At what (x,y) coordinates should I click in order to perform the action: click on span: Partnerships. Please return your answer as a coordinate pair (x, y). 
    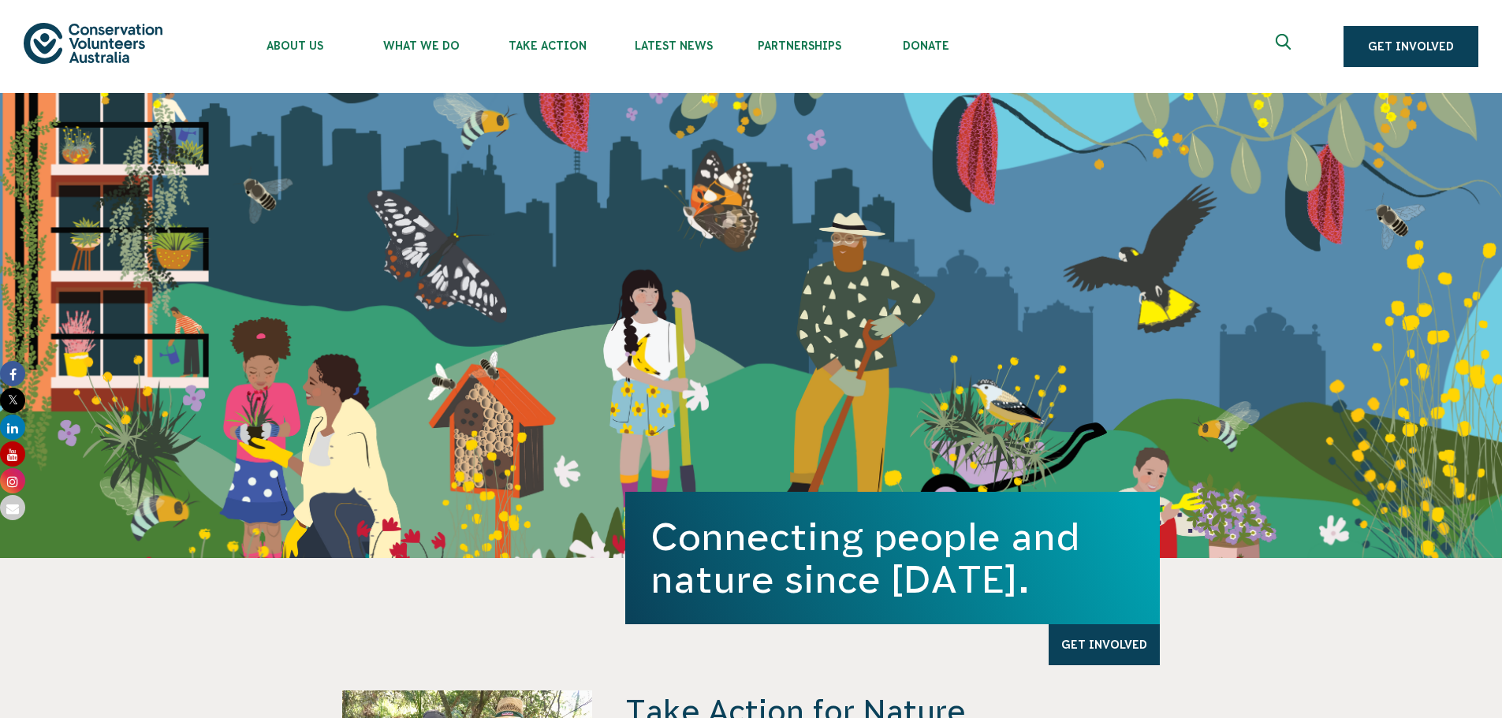
    Looking at the image, I should click on (799, 46).